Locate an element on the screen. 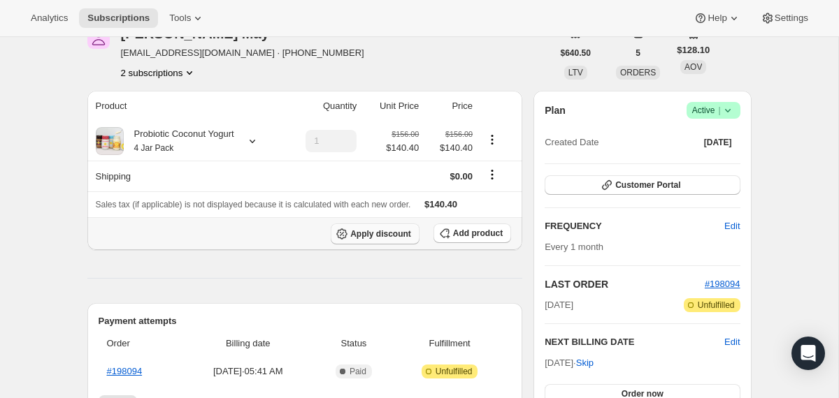 This screenshot has width=839, height=398. span: Created Date is located at coordinates (571, 143).